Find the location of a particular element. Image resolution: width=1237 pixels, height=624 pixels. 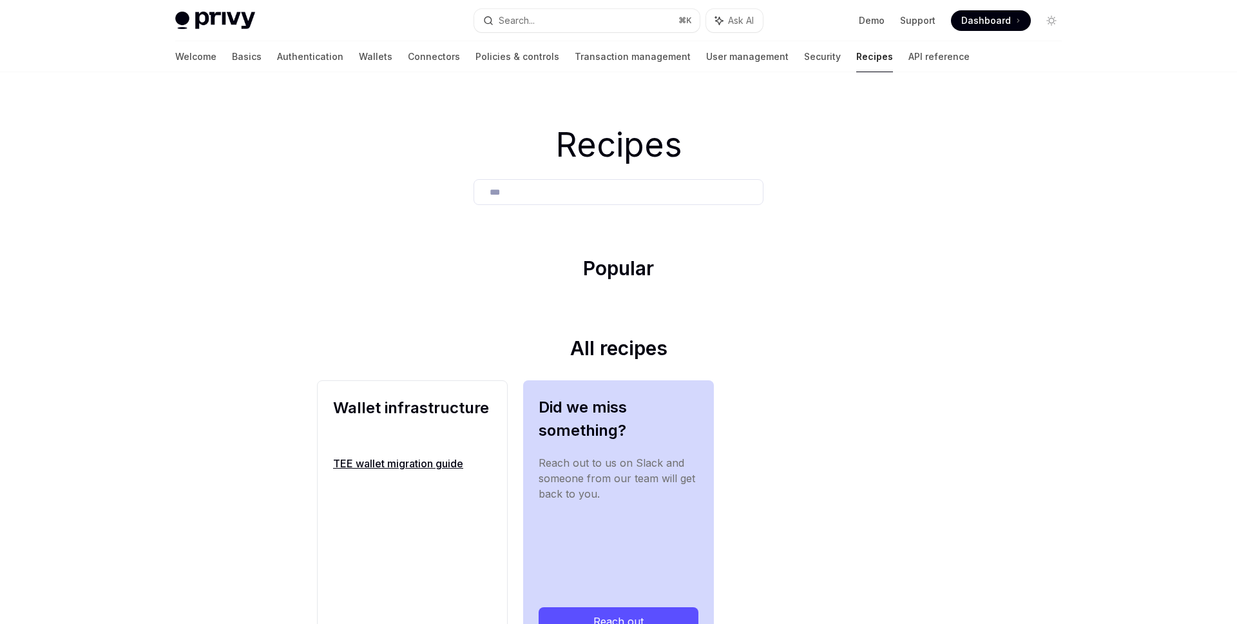

a: Transaction management is located at coordinates (633, 57).